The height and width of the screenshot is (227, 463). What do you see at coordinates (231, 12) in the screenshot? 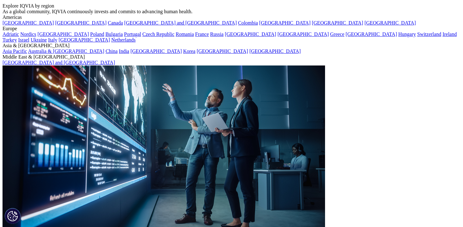
I see `div: As a global community, IQVIA continuously invests and commits to advancing human health.` at bounding box center [231, 12].